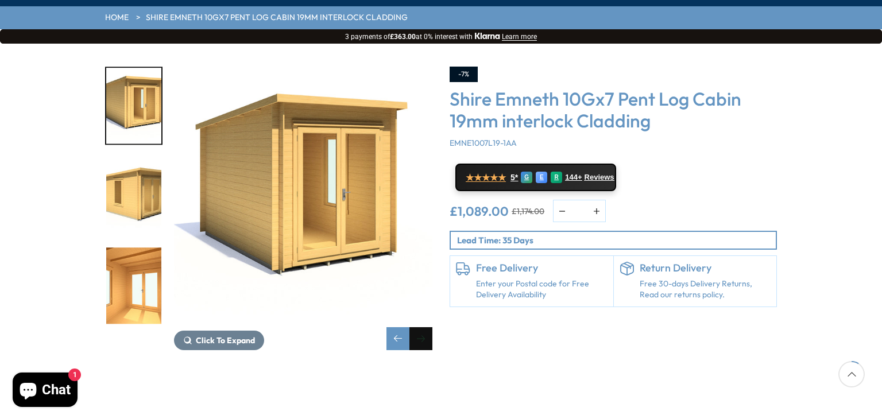  I want to click on img: Emneth_2990g209010gx719mm030_9eb307ee-2c6e-47db-aebf-aeb55e27dc9a_200x200.jpg, so click(134, 106).